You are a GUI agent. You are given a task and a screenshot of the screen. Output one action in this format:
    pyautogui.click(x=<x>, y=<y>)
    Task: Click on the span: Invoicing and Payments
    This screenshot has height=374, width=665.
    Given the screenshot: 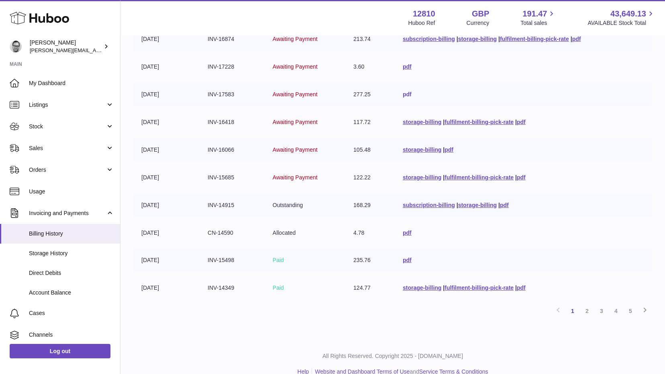 What is the action you would take?
    pyautogui.click(x=67, y=213)
    